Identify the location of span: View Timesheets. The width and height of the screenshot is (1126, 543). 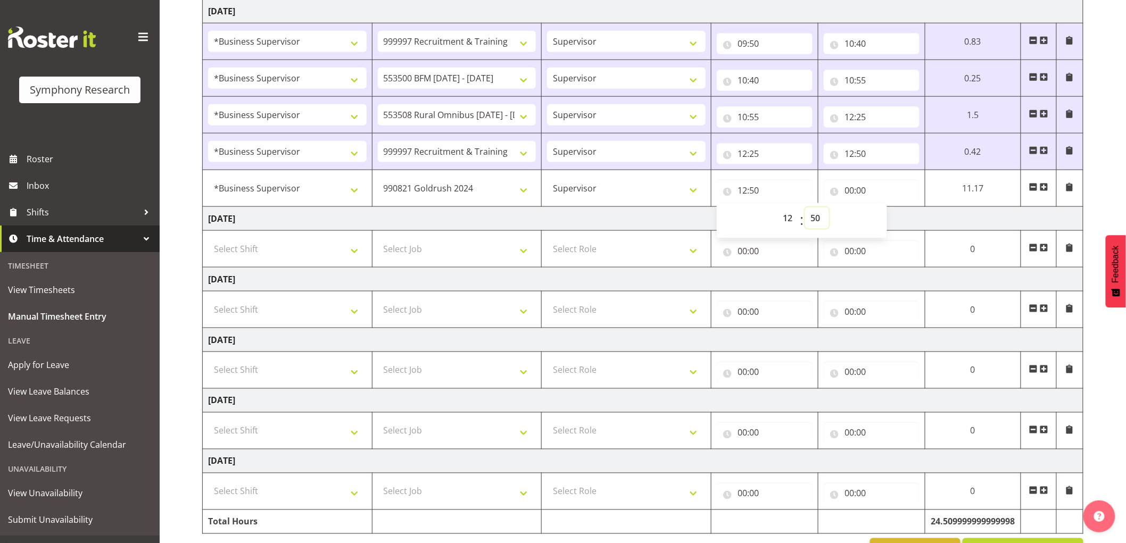
(80, 290).